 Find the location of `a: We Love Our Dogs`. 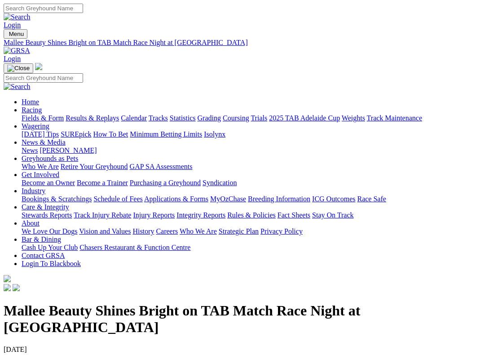

a: We Love Our Dogs is located at coordinates (49, 231).